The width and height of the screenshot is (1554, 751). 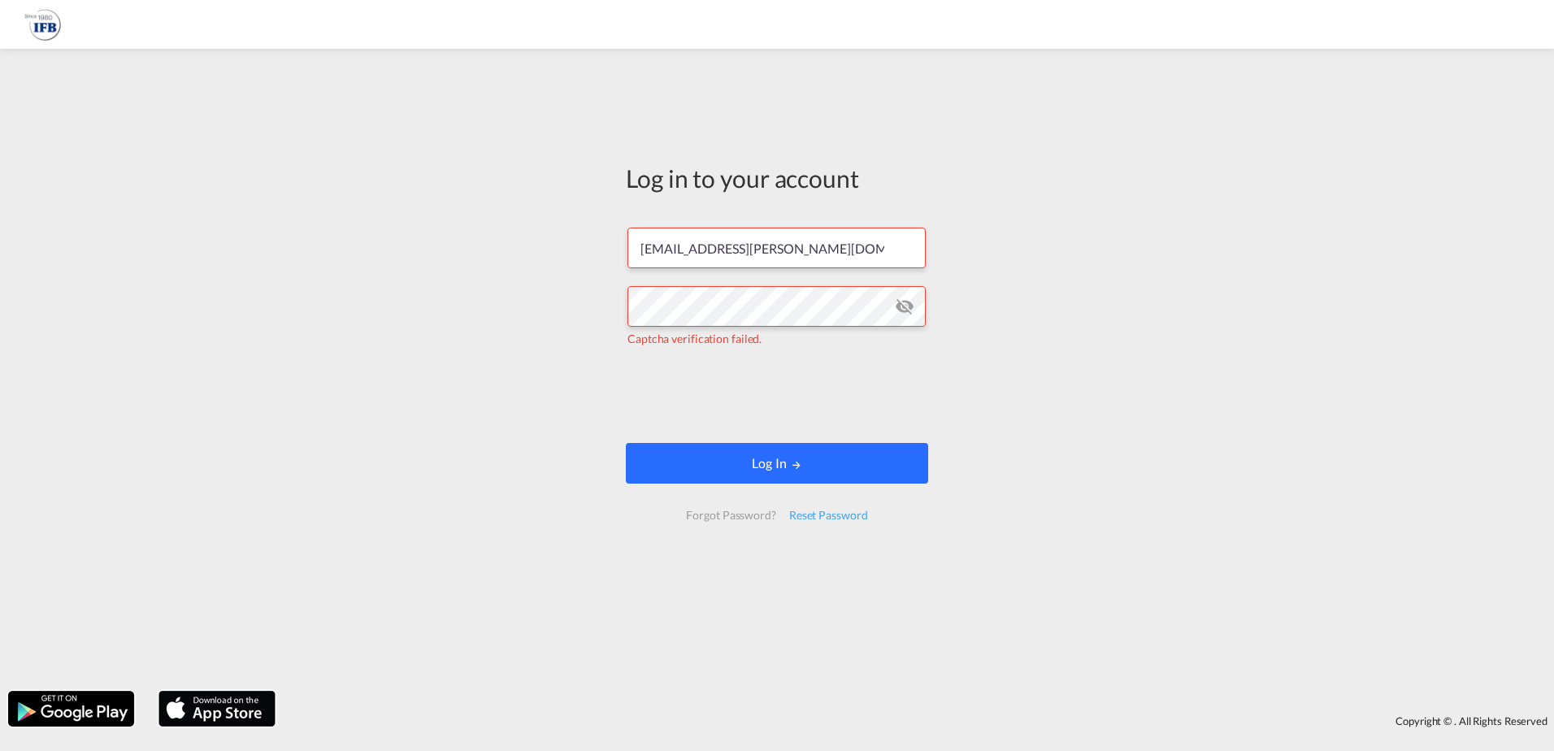 I want to click on img: apple.png, so click(x=217, y=709).